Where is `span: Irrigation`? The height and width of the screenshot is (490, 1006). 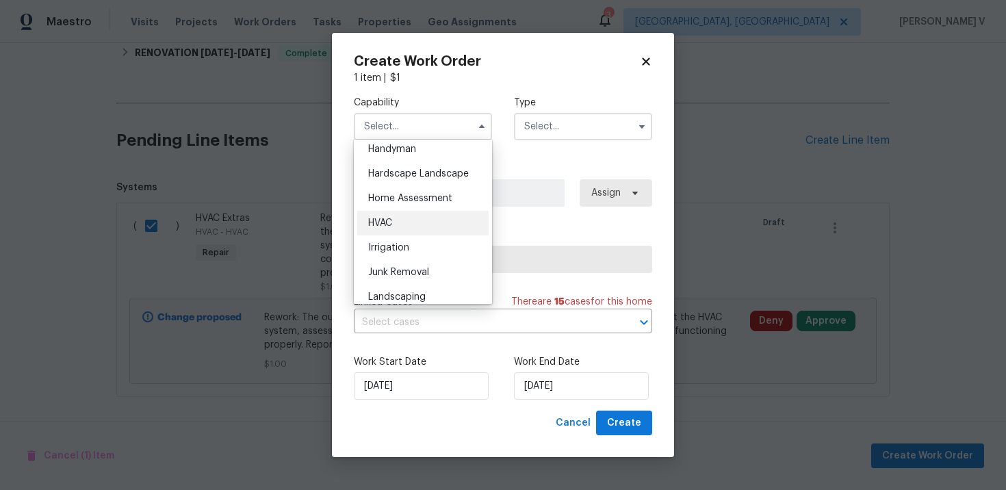
span: Irrigation is located at coordinates (389, 248).